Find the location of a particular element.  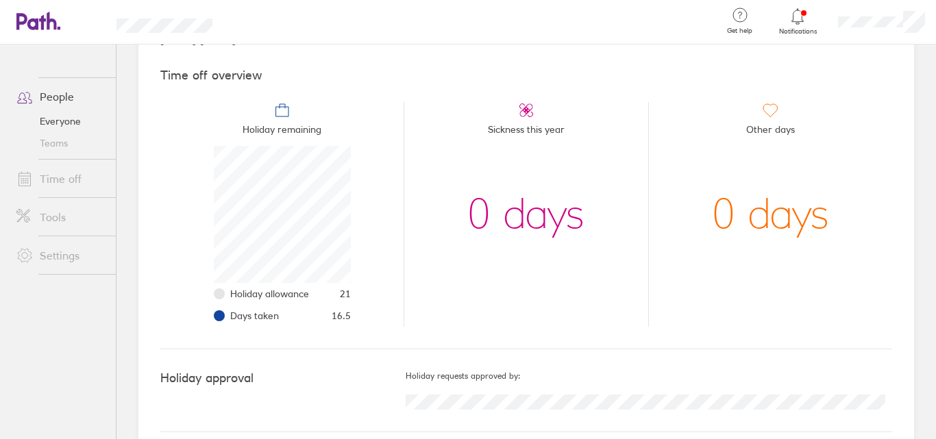

a: Teams is located at coordinates (60, 143).